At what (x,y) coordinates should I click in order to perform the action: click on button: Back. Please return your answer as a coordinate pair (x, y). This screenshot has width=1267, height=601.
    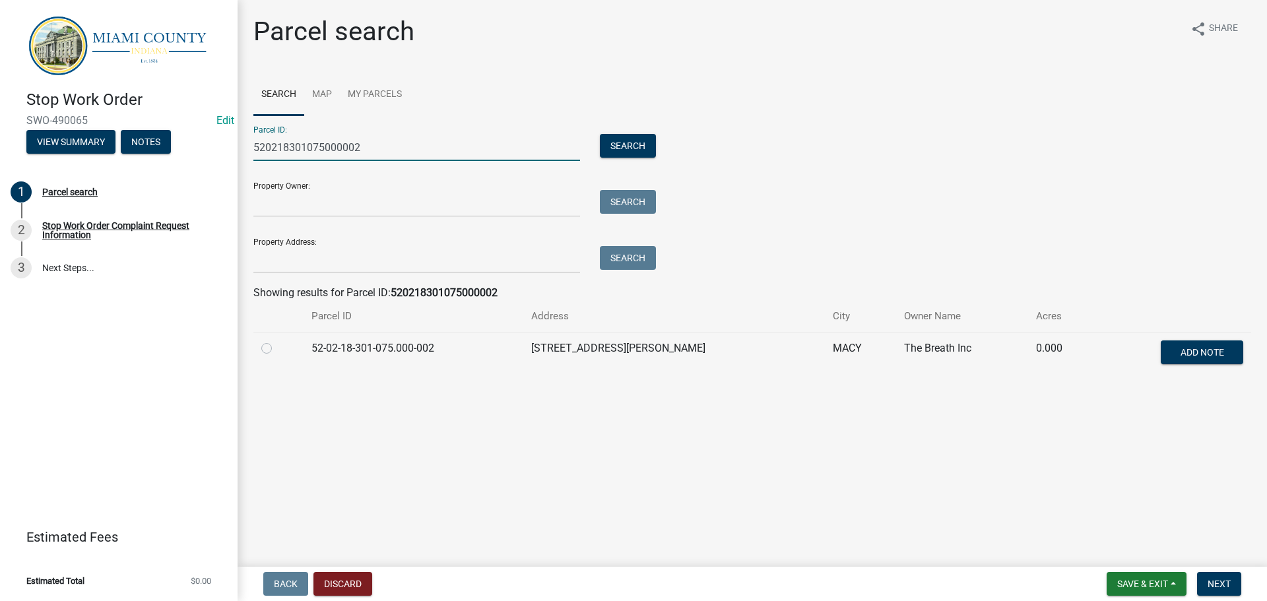
    Looking at the image, I should click on (286, 584).